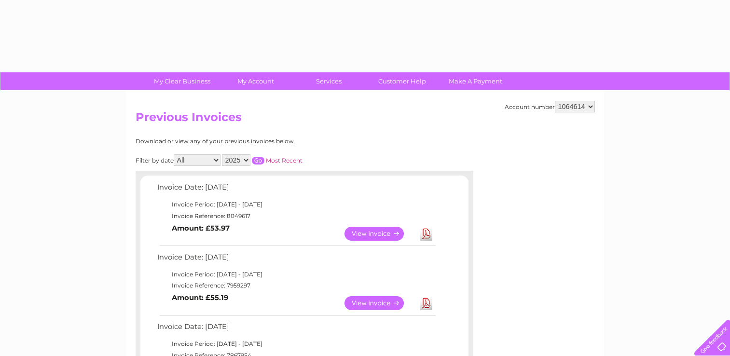  I want to click on div: Filter by date, so click(262, 160).